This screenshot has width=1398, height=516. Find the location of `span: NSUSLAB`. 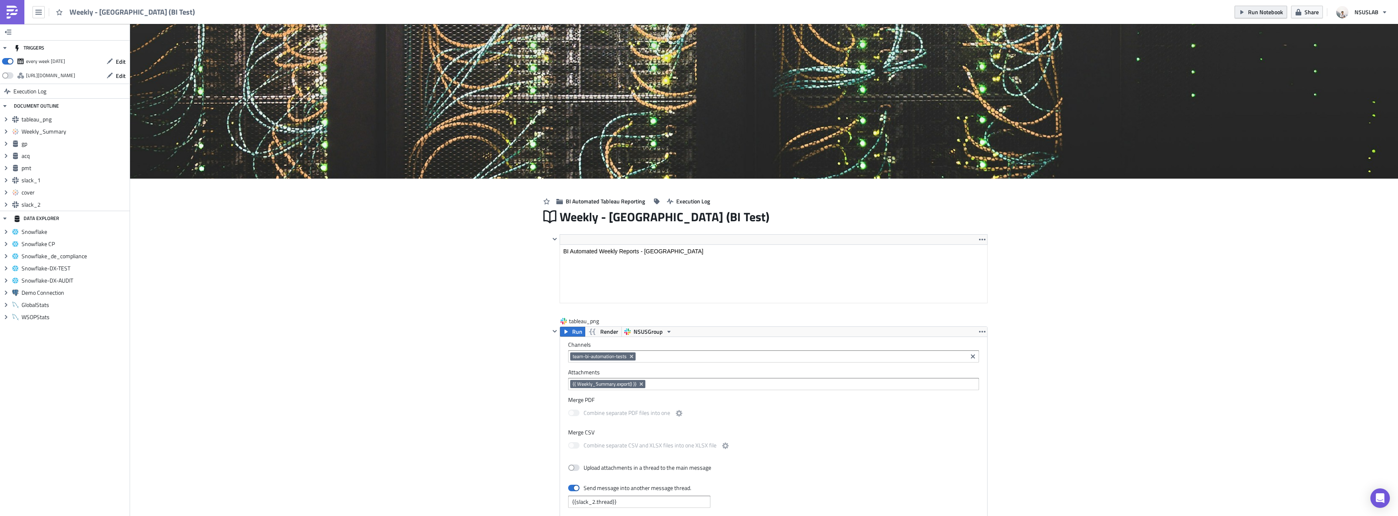

span: NSUSLAB is located at coordinates (1366, 12).